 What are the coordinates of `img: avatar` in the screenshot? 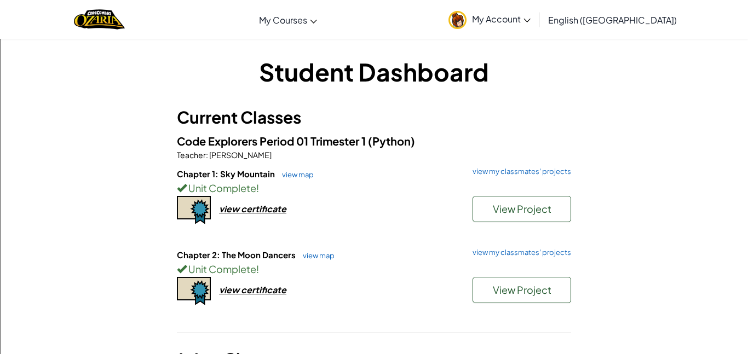 It's located at (457, 20).